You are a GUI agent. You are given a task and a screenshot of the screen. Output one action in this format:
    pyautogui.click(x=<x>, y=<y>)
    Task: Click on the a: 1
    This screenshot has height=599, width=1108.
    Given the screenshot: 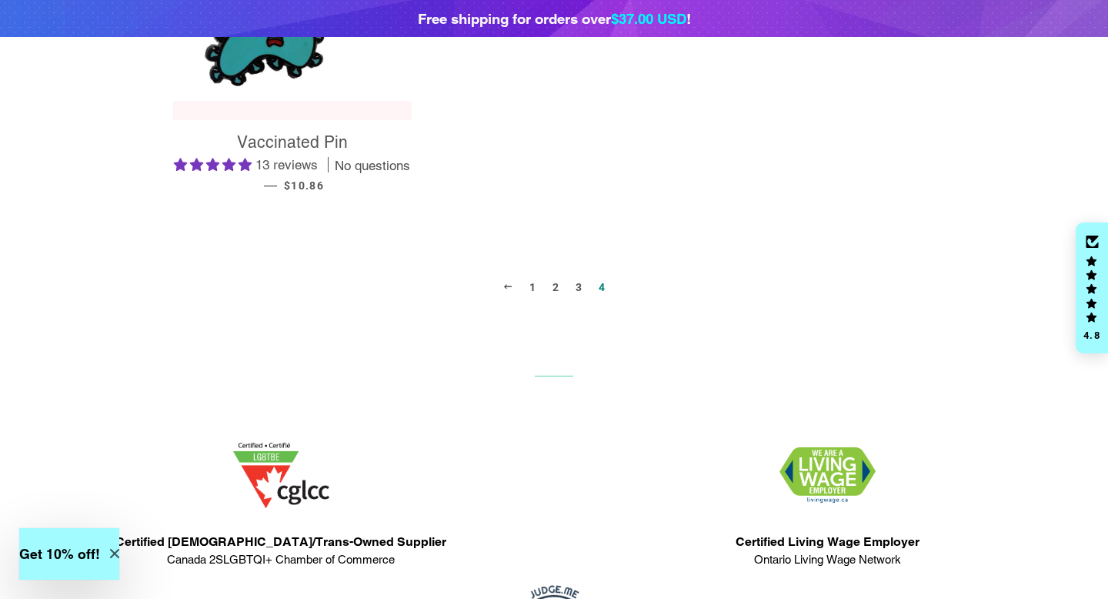 What is the action you would take?
    pyautogui.click(x=533, y=287)
    